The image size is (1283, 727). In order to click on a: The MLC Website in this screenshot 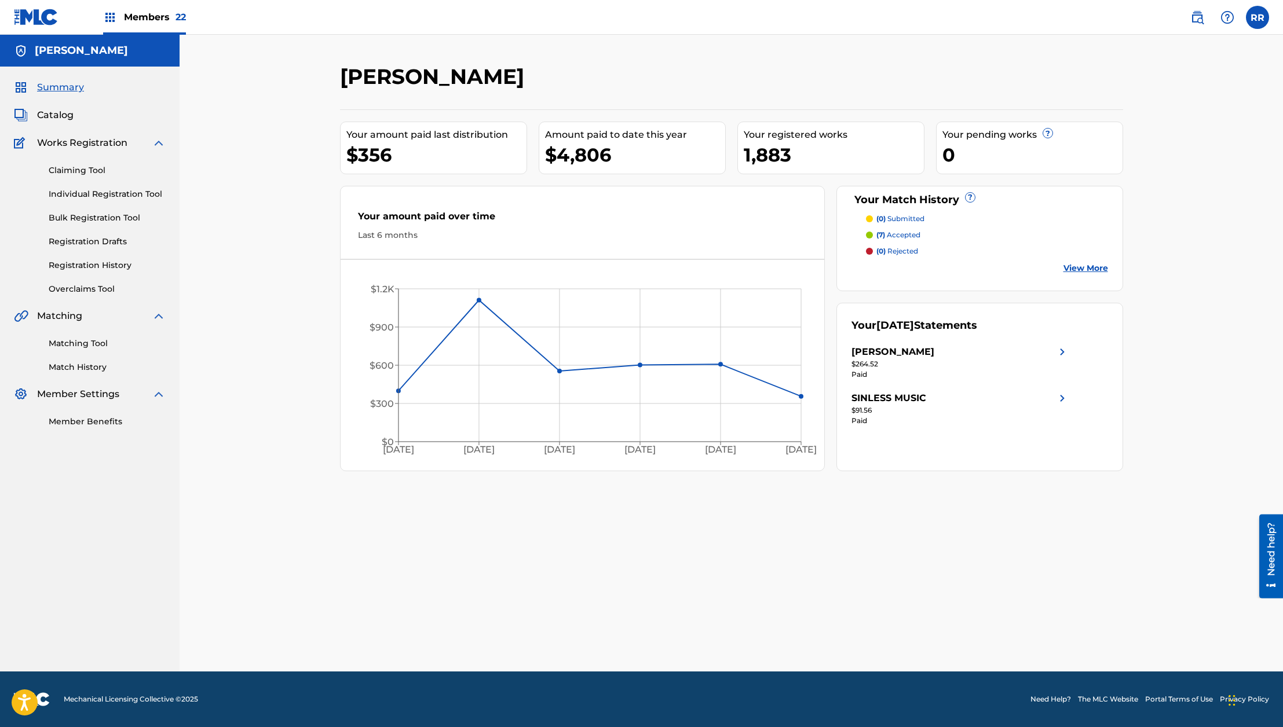, I will do `click(1108, 700)`.